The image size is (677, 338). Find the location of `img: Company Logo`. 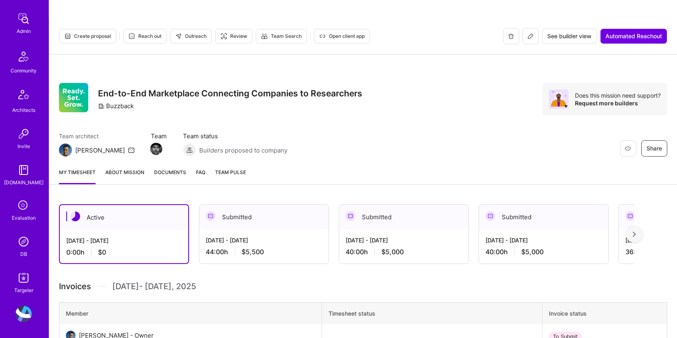

img: Company Logo is located at coordinates (74, 98).